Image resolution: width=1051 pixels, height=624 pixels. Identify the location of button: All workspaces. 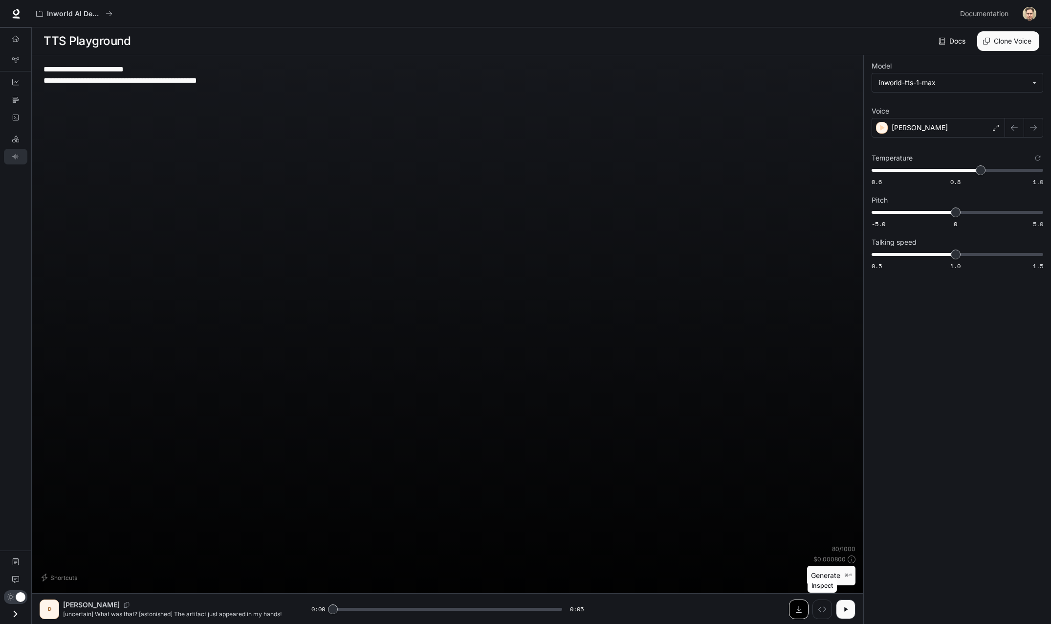
(74, 14).